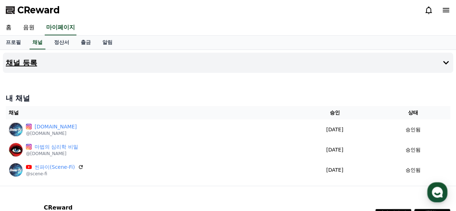  Describe the element at coordinates (70, 160) in the screenshot. I see `a: 대화` at that location.